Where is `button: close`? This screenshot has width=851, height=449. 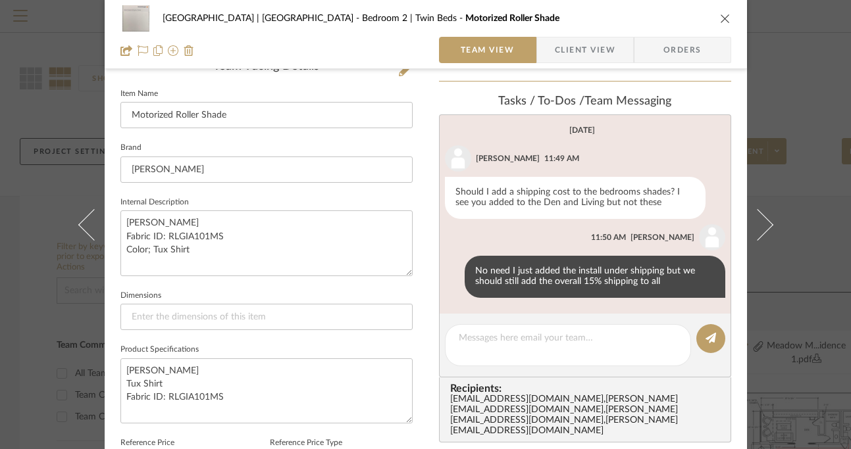 button: close is located at coordinates (725, 18).